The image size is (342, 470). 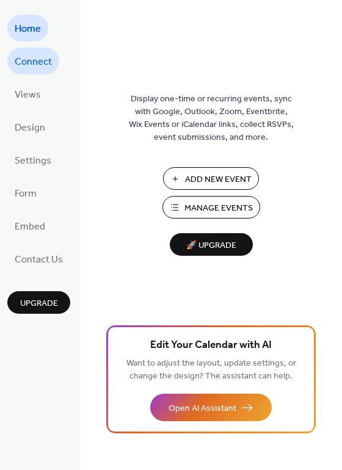 What do you see at coordinates (38, 260) in the screenshot?
I see `span: Contact Us` at bounding box center [38, 260].